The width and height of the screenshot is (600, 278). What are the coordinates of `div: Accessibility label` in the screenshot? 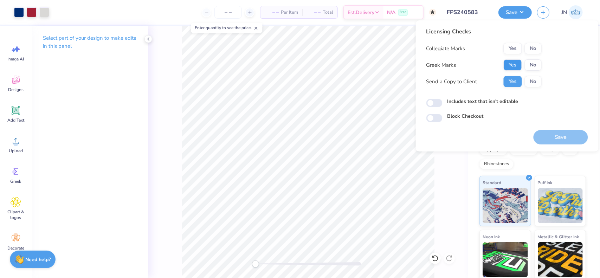 It's located at (256, 264).